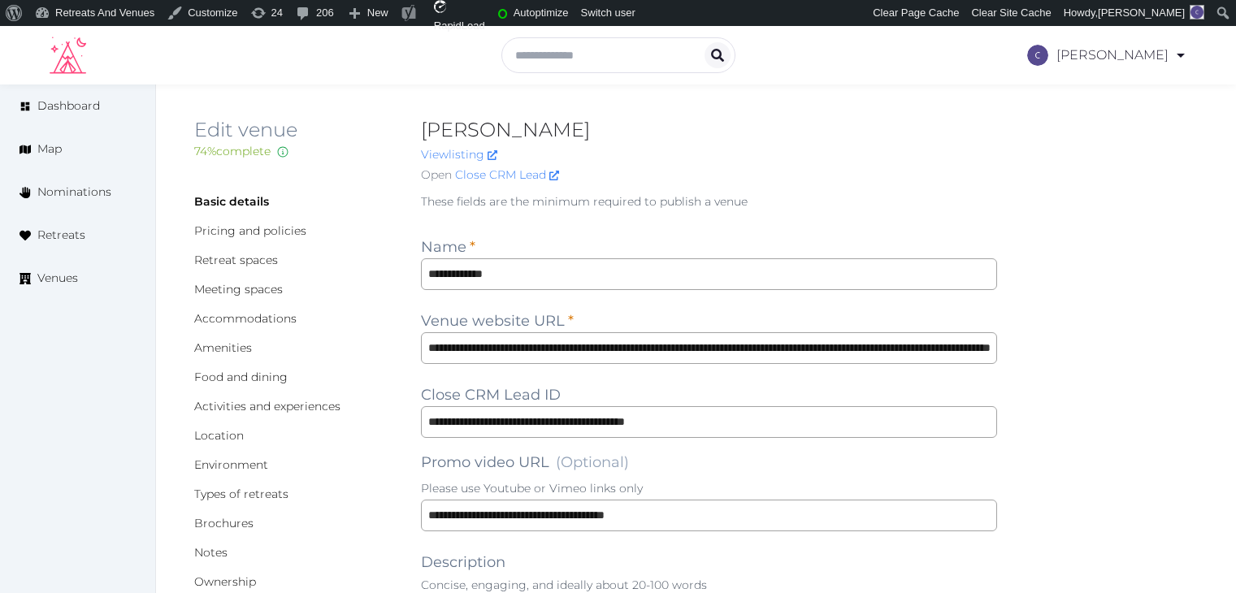 This screenshot has height=593, width=1236. I want to click on a: Retreat spaces, so click(236, 260).